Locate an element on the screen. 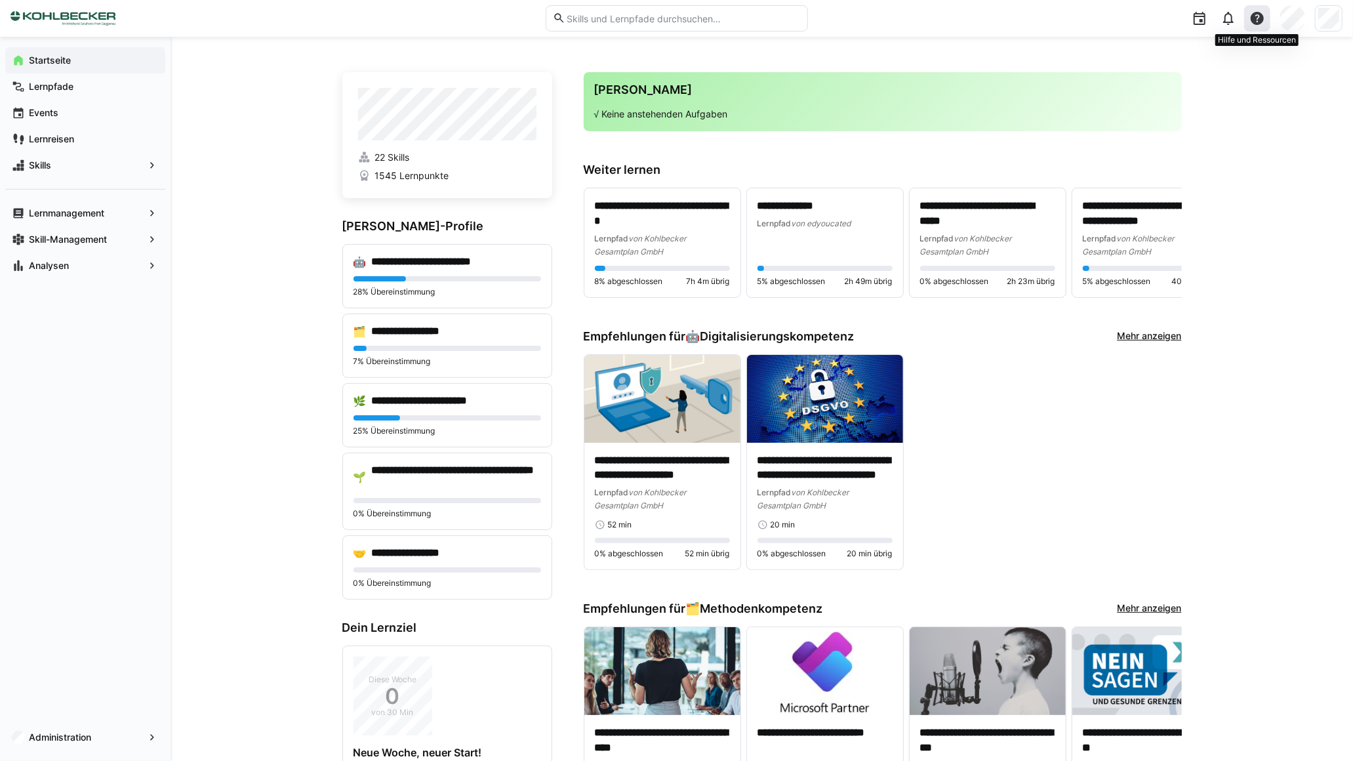 The height and width of the screenshot is (761, 1353). span: 20 min übrig is located at coordinates (870, 554).